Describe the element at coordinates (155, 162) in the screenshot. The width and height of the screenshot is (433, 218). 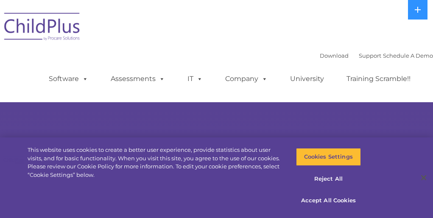
I see `div: This website uses cookies to create a better user experience, provide statistics about user visit...` at that location.